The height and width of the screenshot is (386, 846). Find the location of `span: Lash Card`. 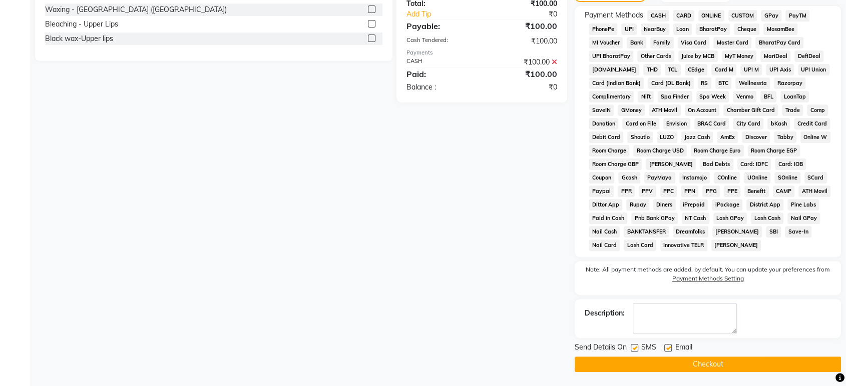

span: Lash Card is located at coordinates (639, 245).